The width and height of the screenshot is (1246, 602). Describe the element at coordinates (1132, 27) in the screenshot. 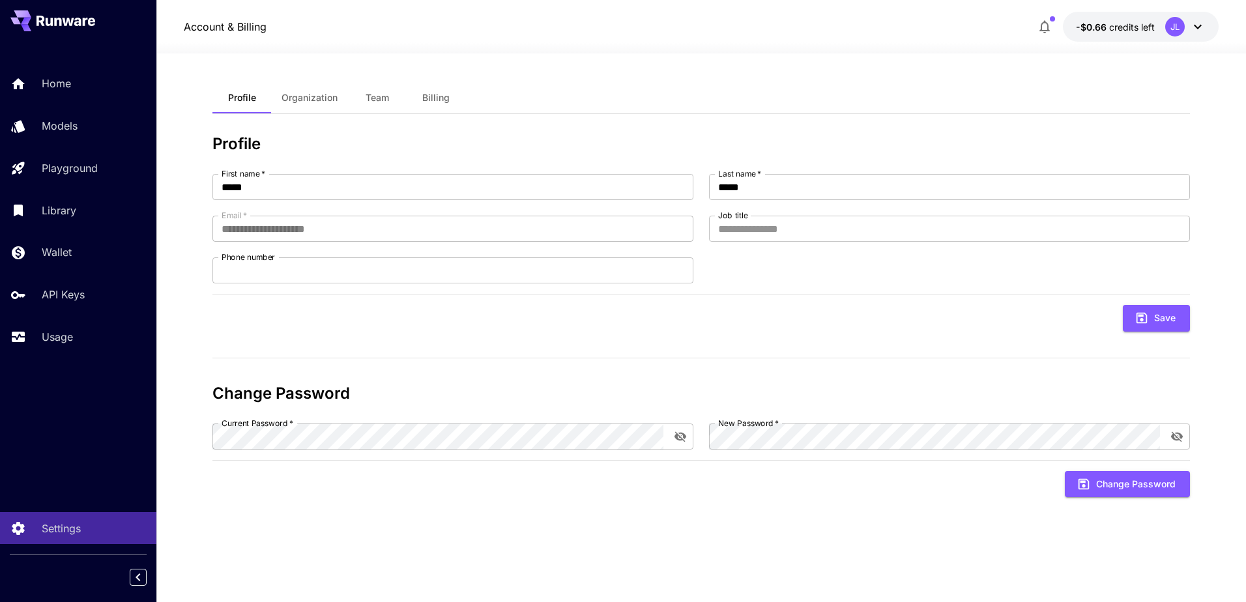

I see `span: credits left` at that location.